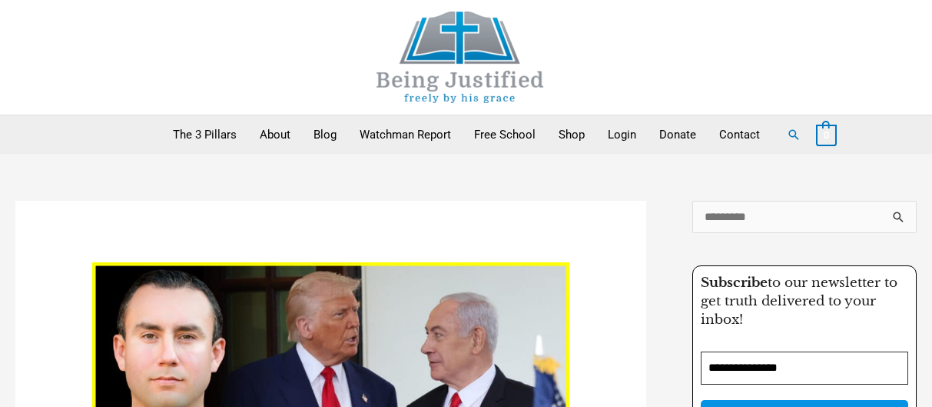  Describe the element at coordinates (204, 135) in the screenshot. I see `a: The 3 Pillars` at that location.